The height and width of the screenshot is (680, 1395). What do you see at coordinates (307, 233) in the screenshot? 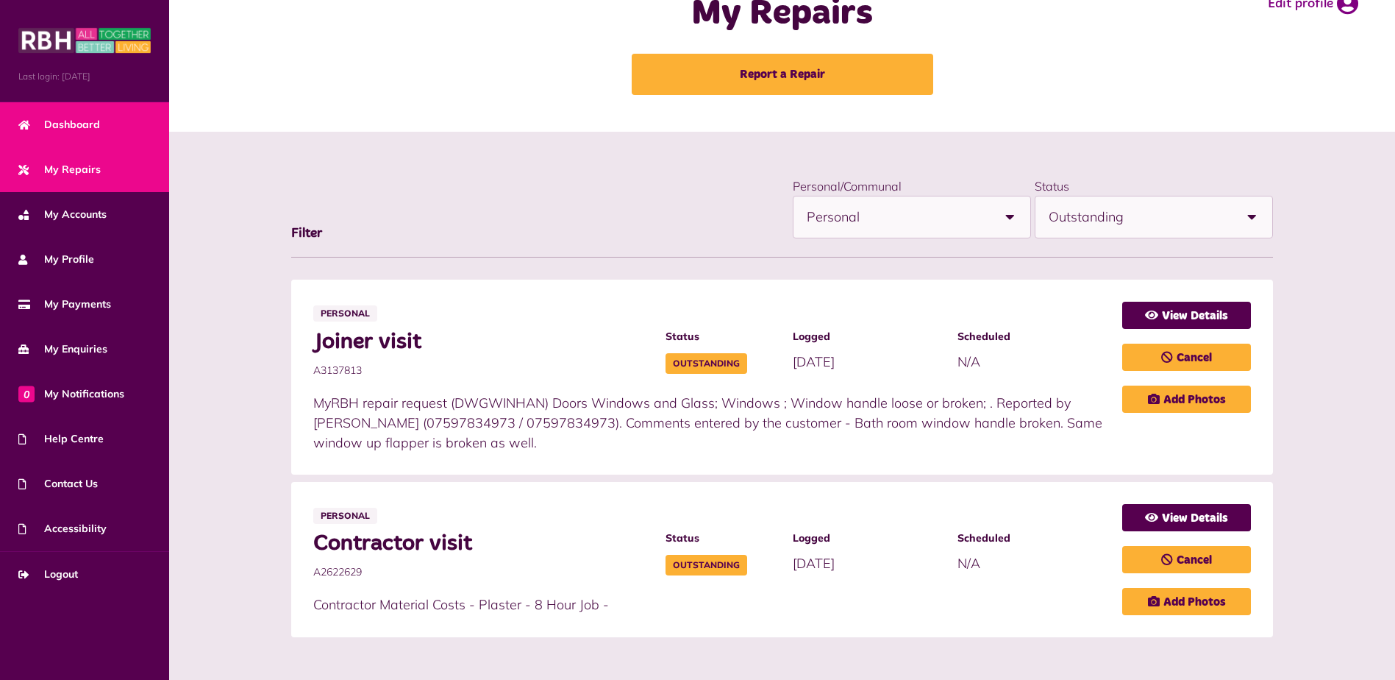
I see `span: Filter` at bounding box center [307, 233].